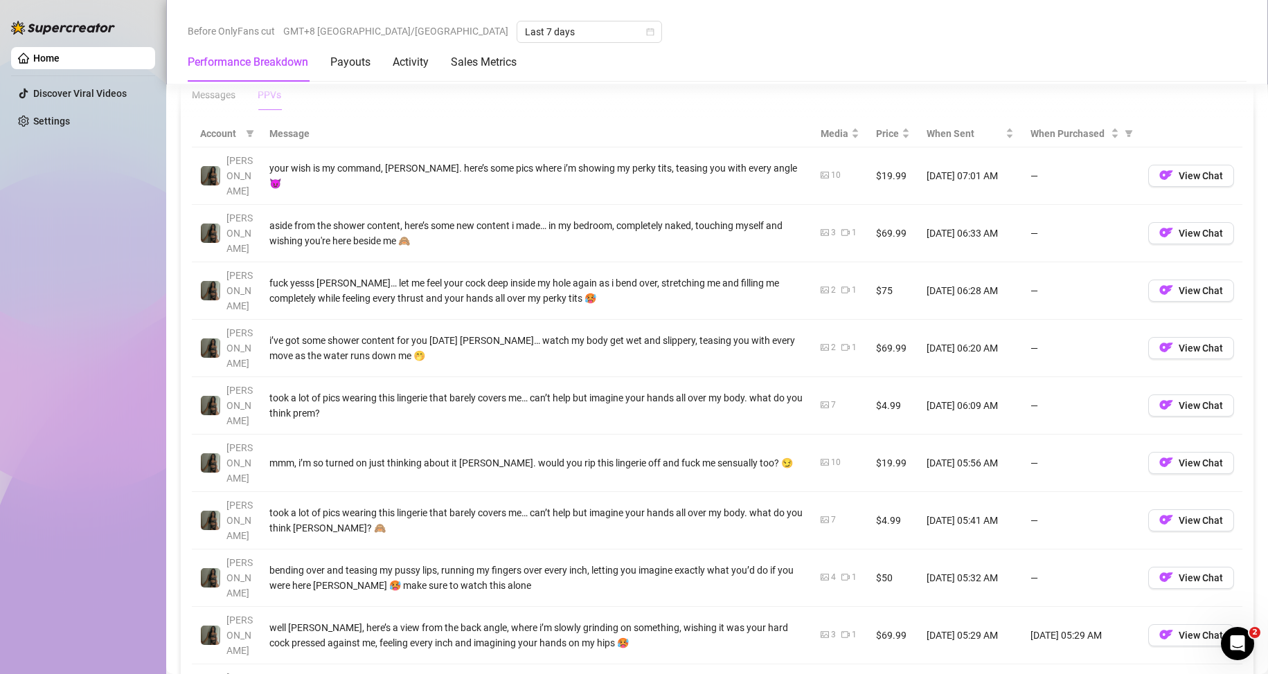 This screenshot has height=674, width=1268. Describe the element at coordinates (483, 62) in the screenshot. I see `div: Sales Metrics` at that location.